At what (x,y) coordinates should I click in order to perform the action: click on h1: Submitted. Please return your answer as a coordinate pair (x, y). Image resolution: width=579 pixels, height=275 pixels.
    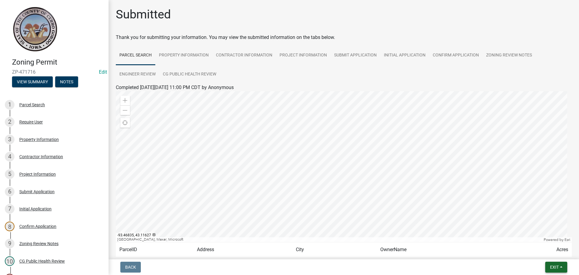
    Looking at the image, I should click on (143, 14).